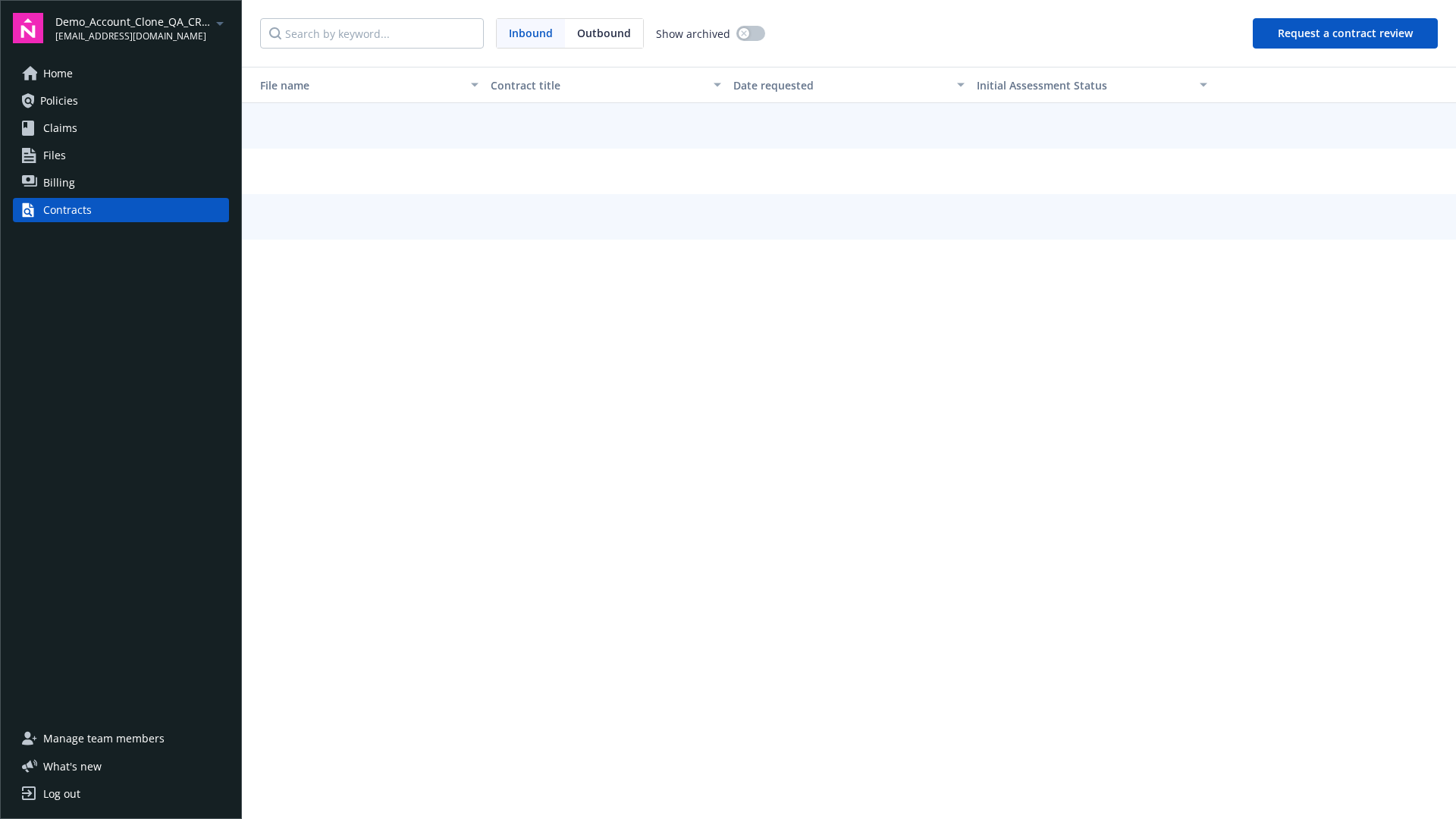  Describe the element at coordinates (371, 33) in the screenshot. I see `input: Search by keyword...` at that location.